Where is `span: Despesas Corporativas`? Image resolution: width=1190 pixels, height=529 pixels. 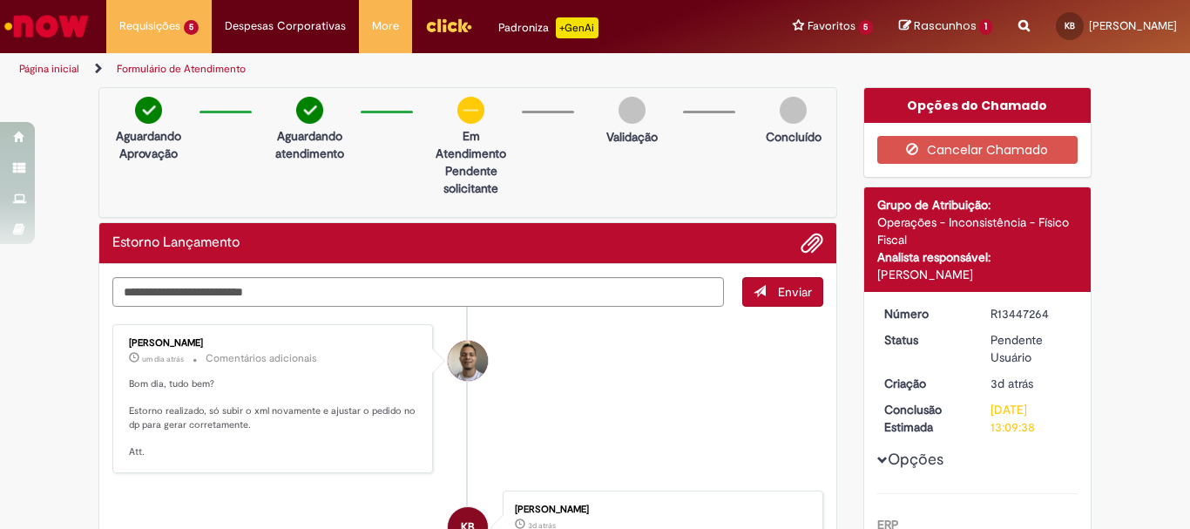
span: Despesas Corporativas is located at coordinates (285, 26).